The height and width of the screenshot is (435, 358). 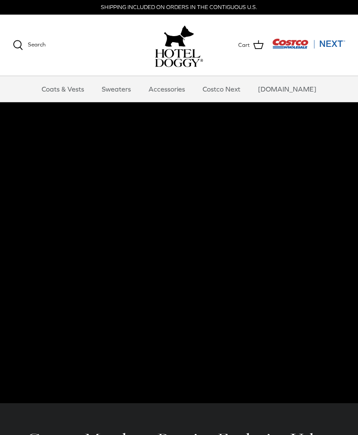 I want to click on a: Cart, so click(x=251, y=45).